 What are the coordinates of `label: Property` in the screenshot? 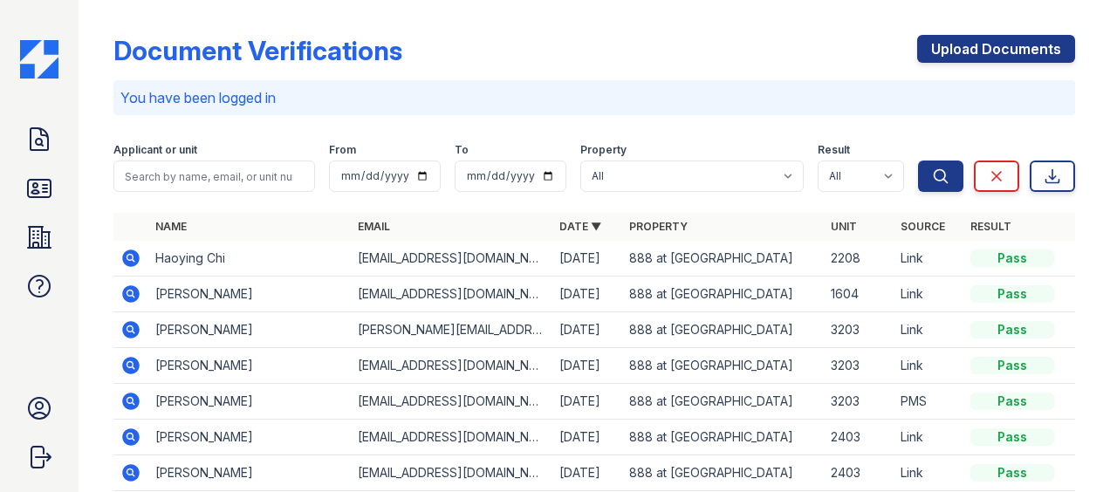 It's located at (603, 150).